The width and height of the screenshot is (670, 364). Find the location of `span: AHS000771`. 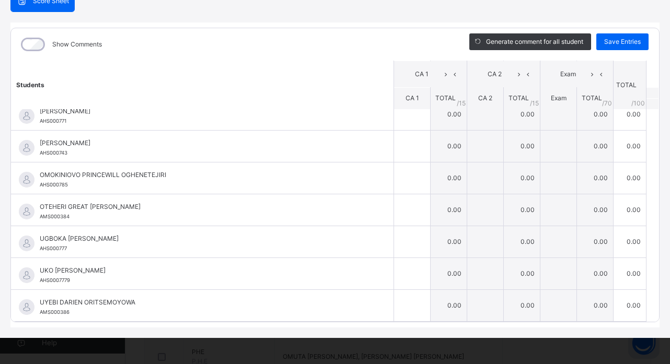

span: AHS000771 is located at coordinates (53, 121).